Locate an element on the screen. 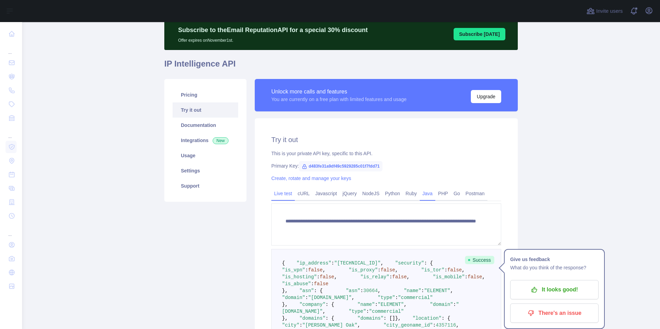 The image size is (660, 329). button: It looks good! is located at coordinates (554, 290).